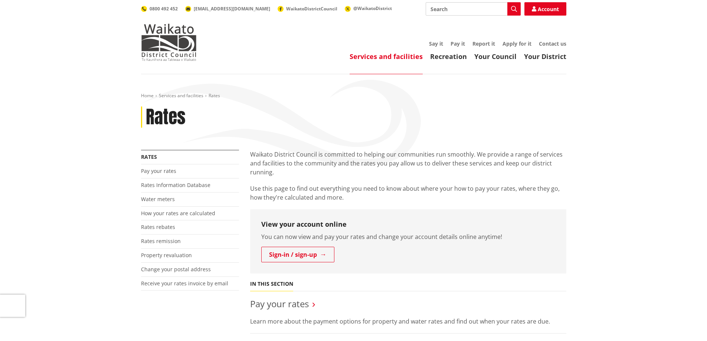 The height and width of the screenshot is (341, 707). I want to click on h3: View your account online, so click(408, 224).